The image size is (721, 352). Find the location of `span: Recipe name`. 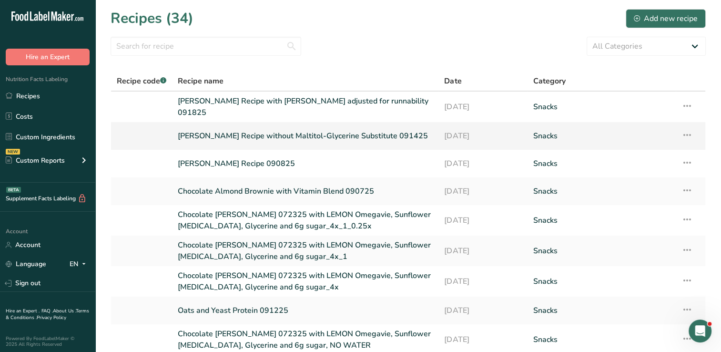

span: Recipe name is located at coordinates (201, 81).